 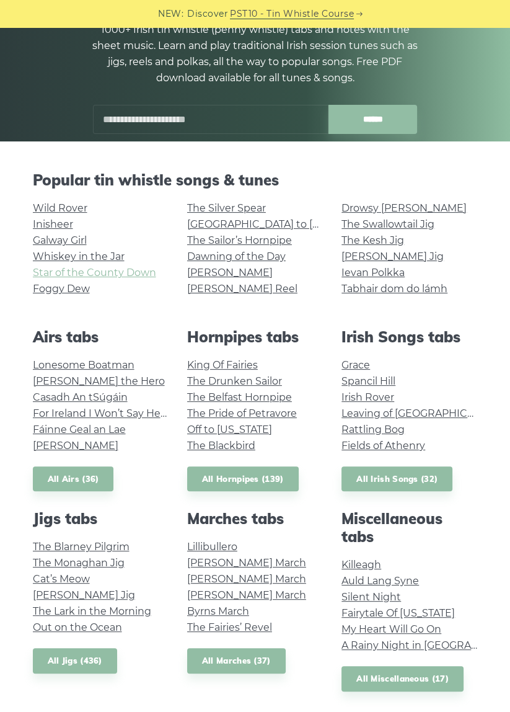 I want to click on a: Lillibullero, so click(x=212, y=546).